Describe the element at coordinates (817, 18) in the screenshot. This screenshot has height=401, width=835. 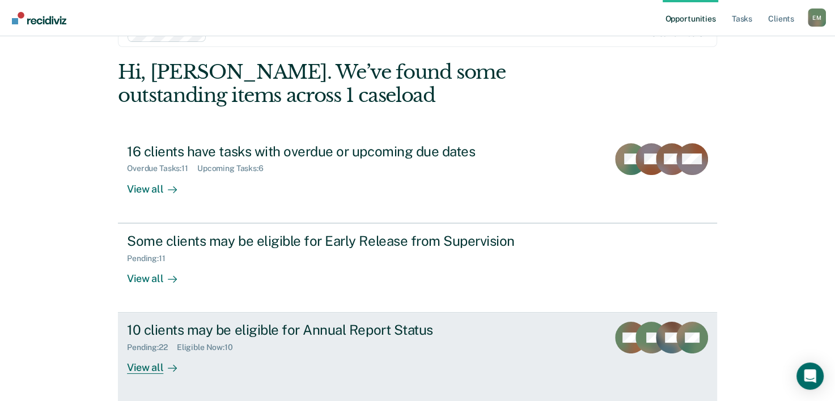
I see `button: Profile dropdown button` at that location.